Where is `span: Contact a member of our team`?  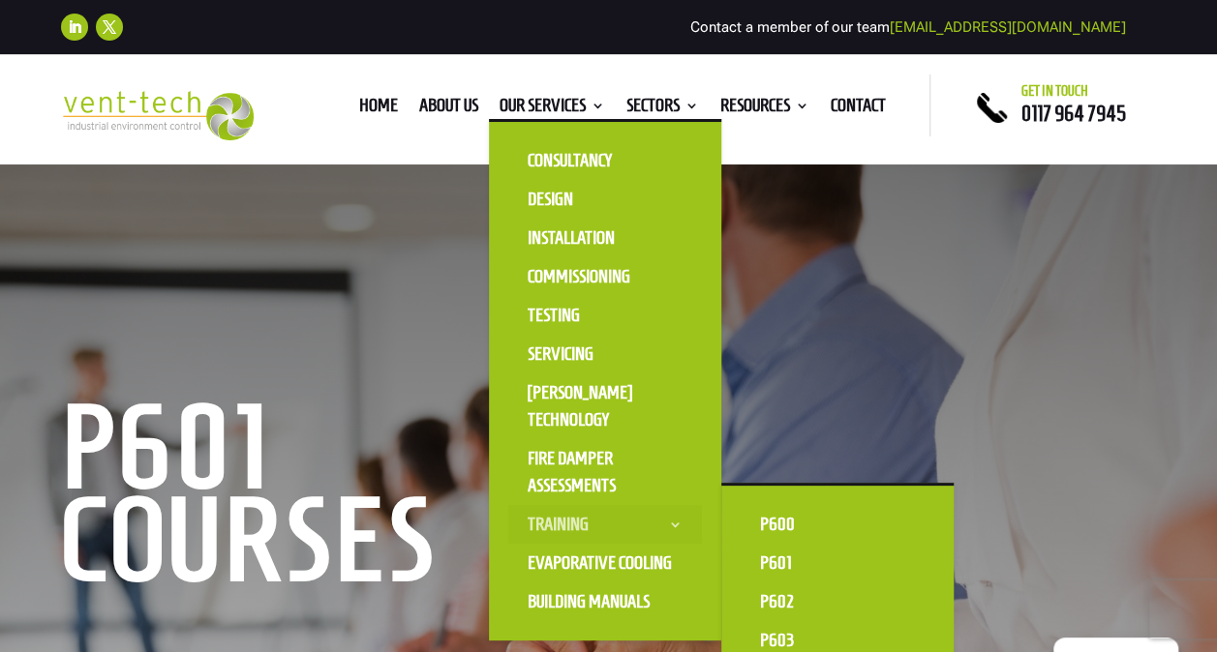 span: Contact a member of our team is located at coordinates (908, 27).